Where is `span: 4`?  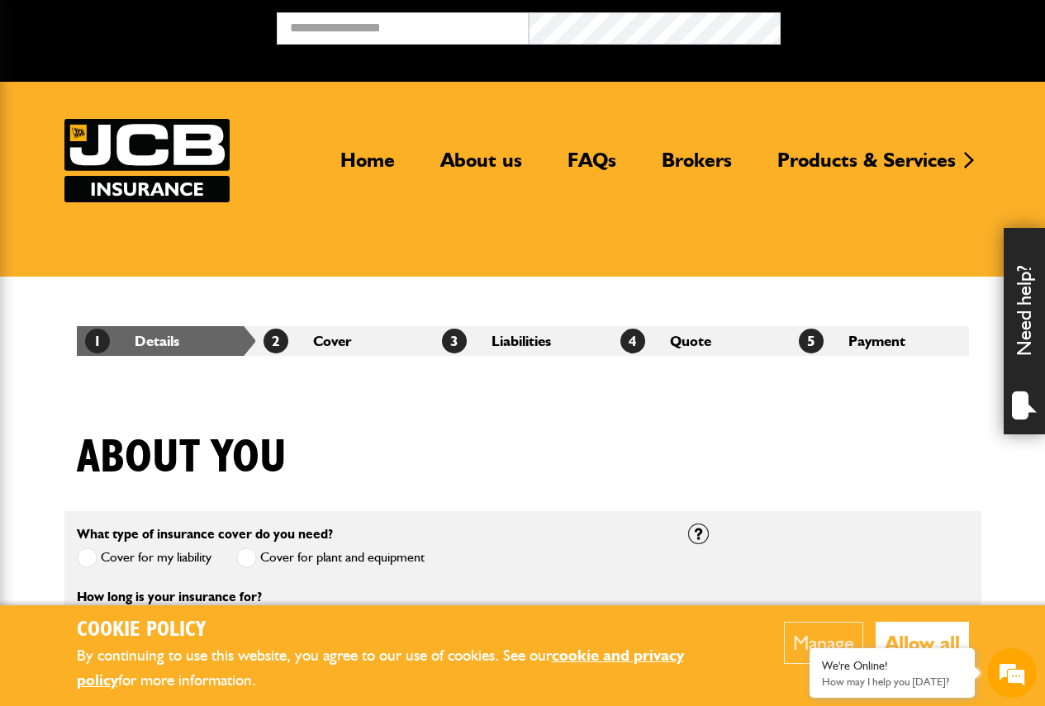 span: 4 is located at coordinates (633, 341).